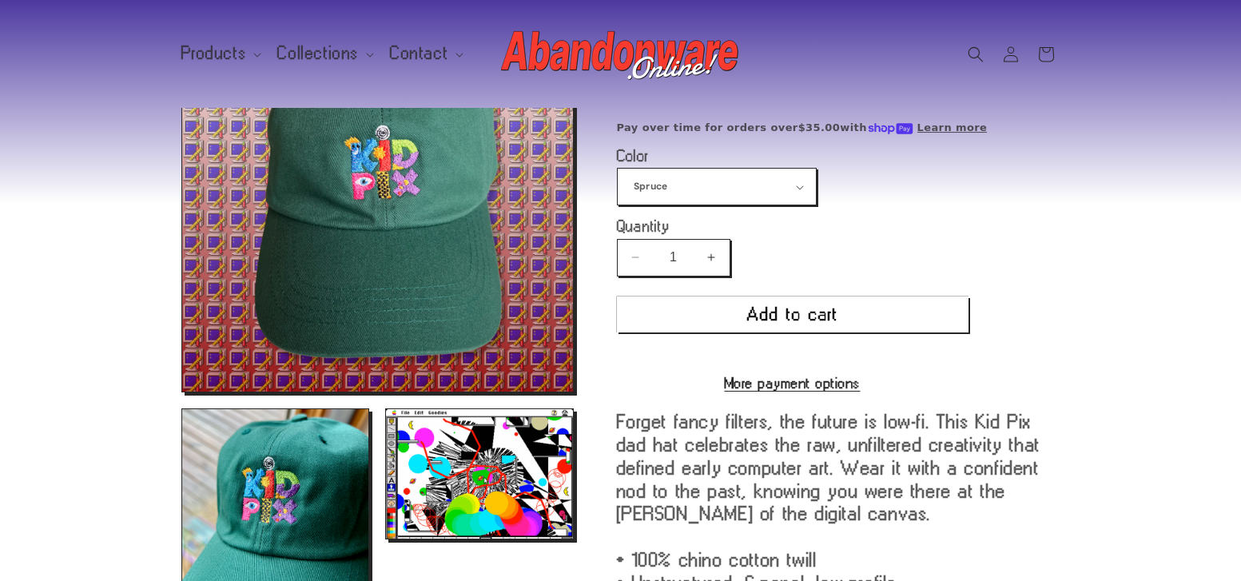  Describe the element at coordinates (793, 383) in the screenshot. I see `a: More payment options` at that location.